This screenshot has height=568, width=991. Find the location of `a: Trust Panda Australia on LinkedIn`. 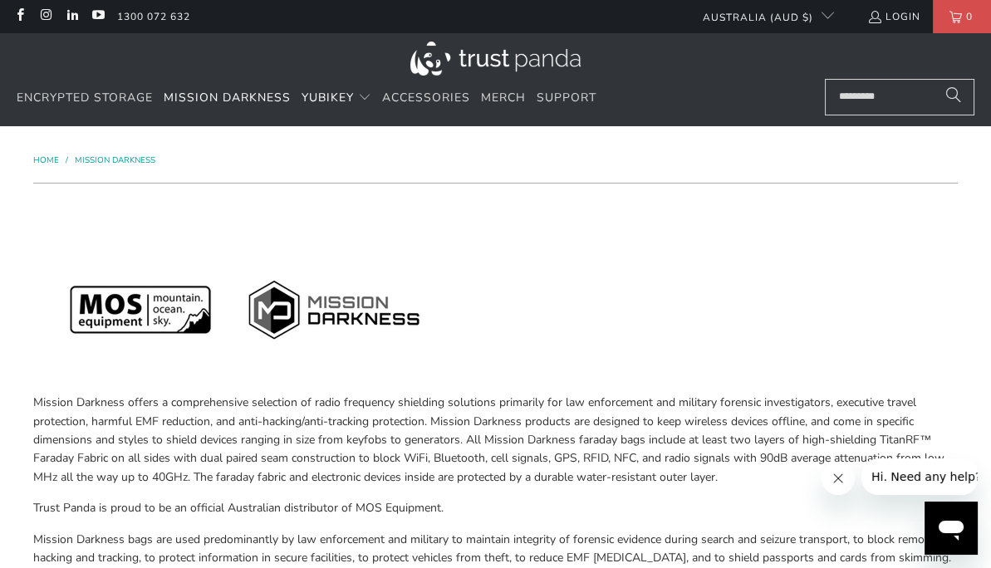

a: Trust Panda Australia on LinkedIn is located at coordinates (71, 17).